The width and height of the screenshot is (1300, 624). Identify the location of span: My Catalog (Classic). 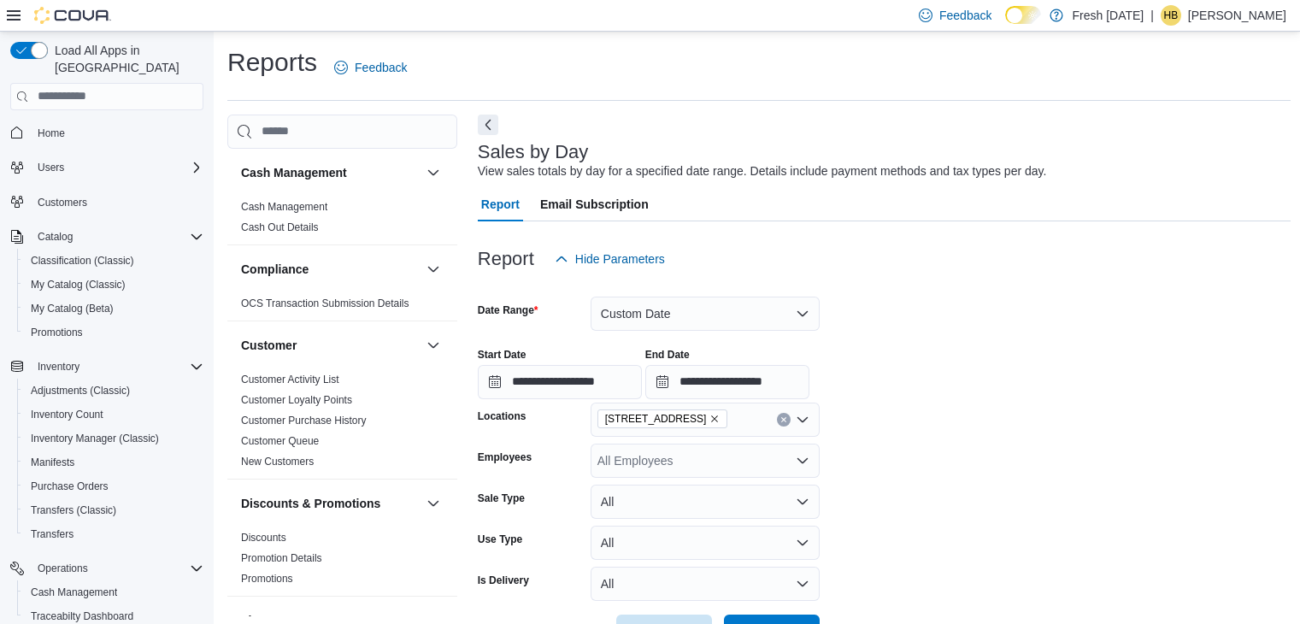
(114, 285).